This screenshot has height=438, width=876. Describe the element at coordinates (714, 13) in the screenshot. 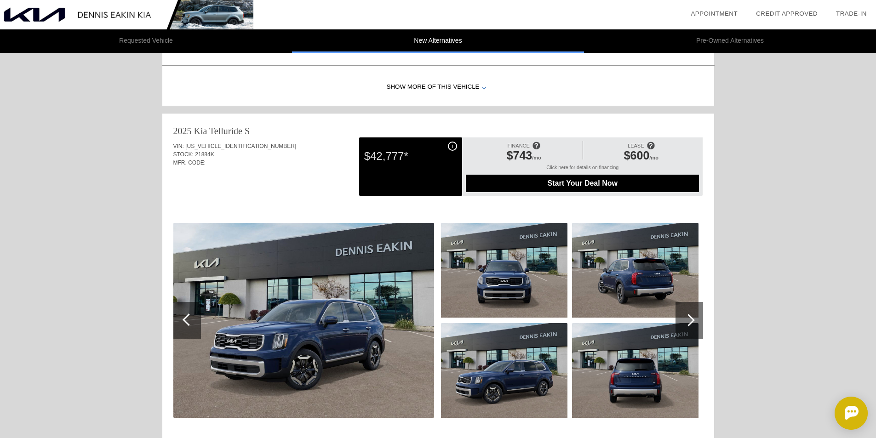

I see `a: Appointment` at that location.